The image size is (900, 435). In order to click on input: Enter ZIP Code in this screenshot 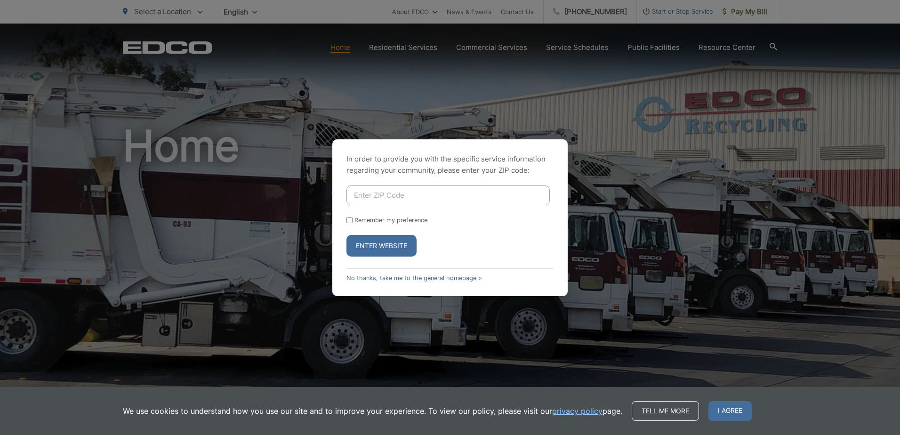, I will do `click(448, 195)`.